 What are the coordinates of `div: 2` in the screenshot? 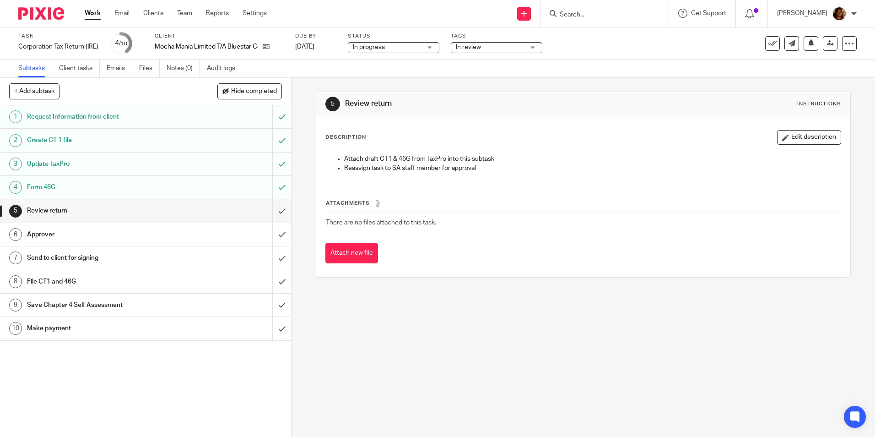 It's located at (16, 140).